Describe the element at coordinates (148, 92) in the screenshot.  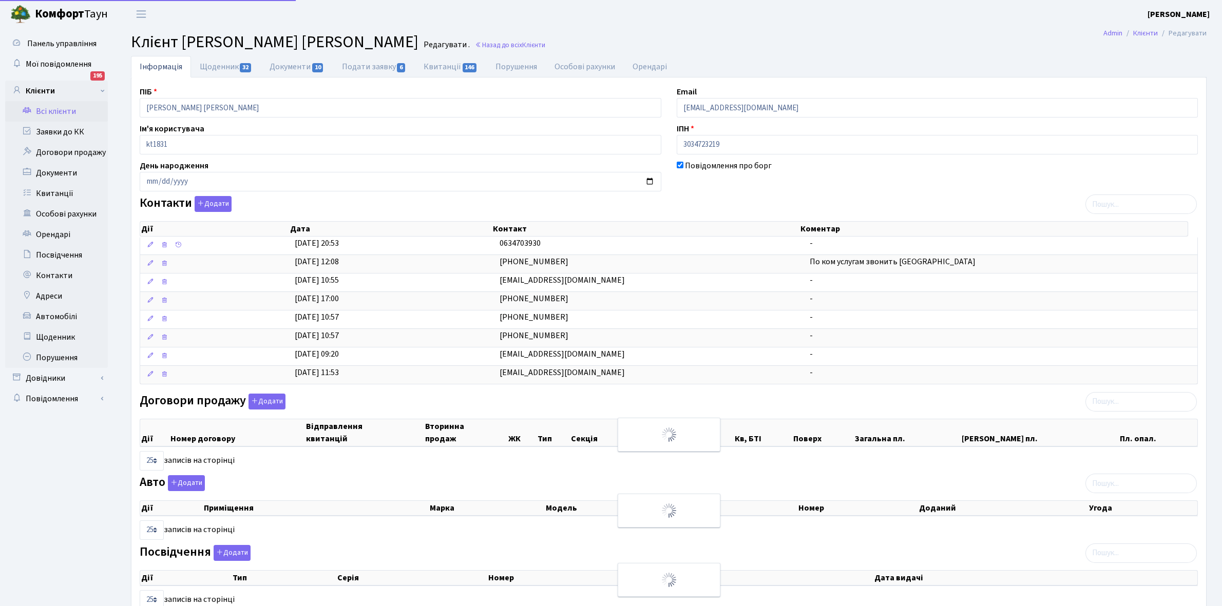
I see `label: ПІБ` at that location.